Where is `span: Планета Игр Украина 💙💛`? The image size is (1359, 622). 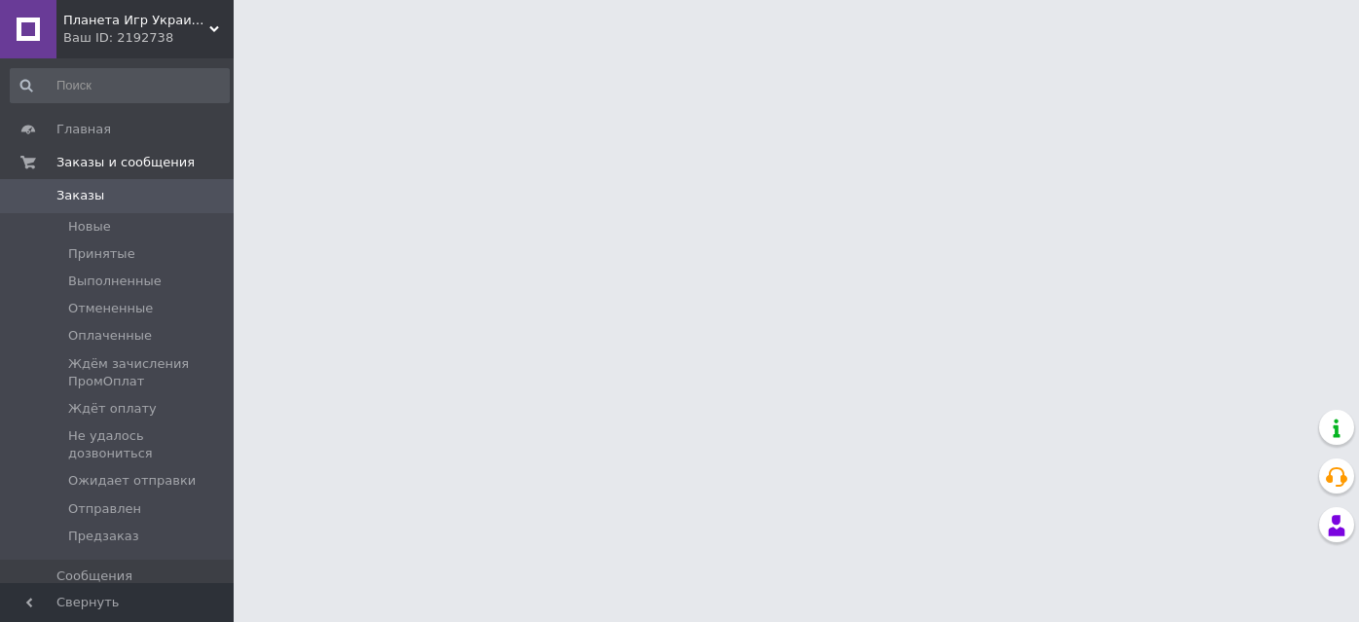 span: Планета Игр Украина 💙💛 is located at coordinates (136, 20).